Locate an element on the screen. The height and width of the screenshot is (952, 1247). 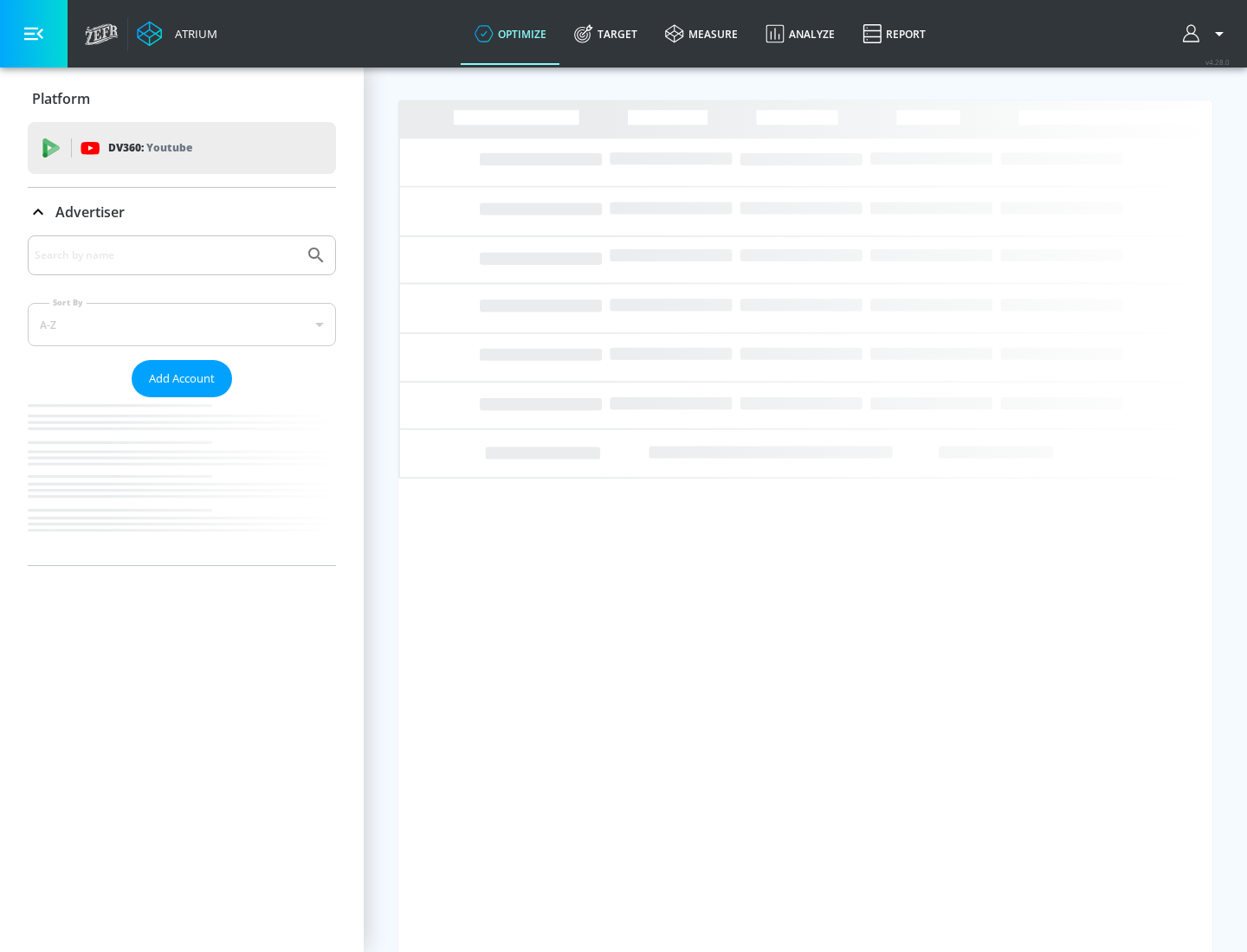
a: Analyze is located at coordinates (800, 34).